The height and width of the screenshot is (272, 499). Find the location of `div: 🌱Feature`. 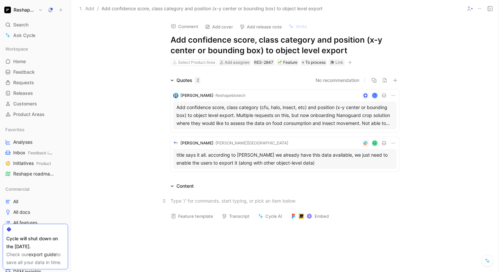

div: 🌱Feature is located at coordinates (288, 62).